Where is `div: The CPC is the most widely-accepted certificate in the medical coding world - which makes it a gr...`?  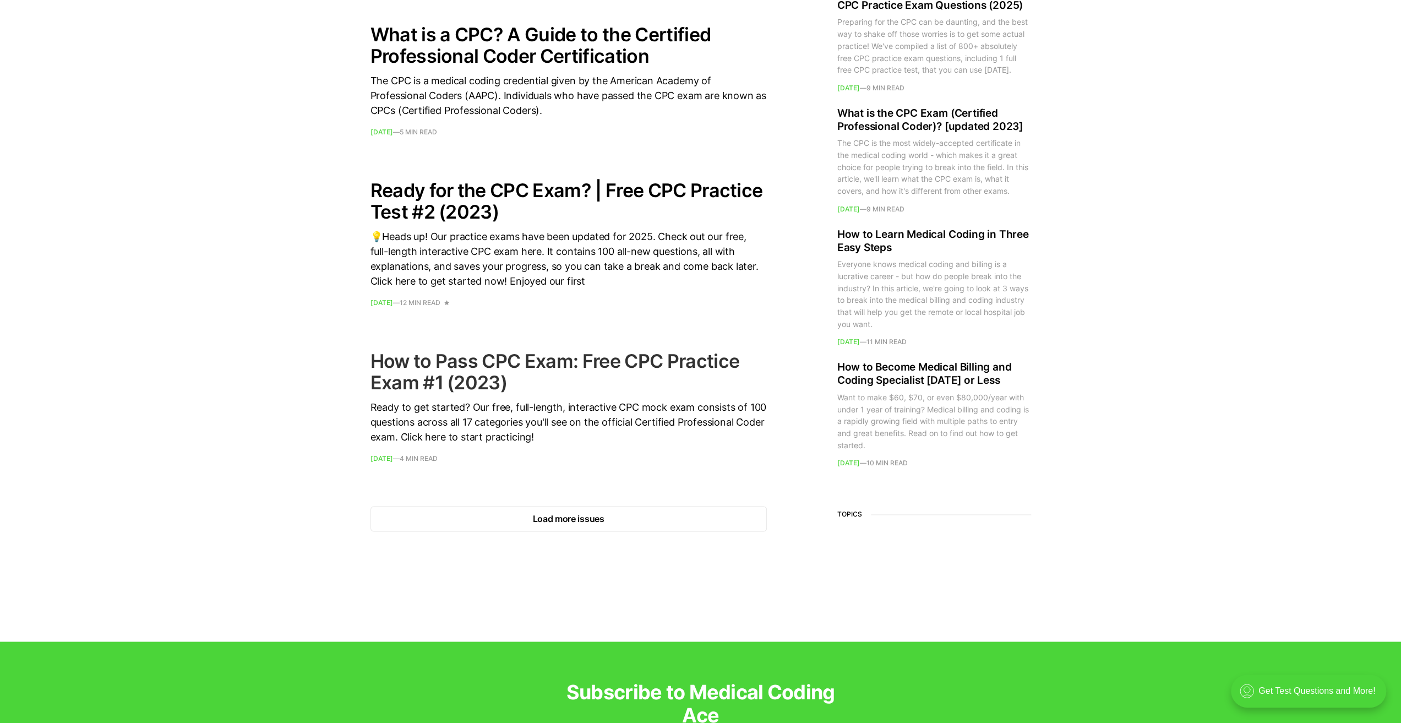 div: The CPC is the most widely-accepted certificate in the medical coding world - which makes it a gr... is located at coordinates (934, 167).